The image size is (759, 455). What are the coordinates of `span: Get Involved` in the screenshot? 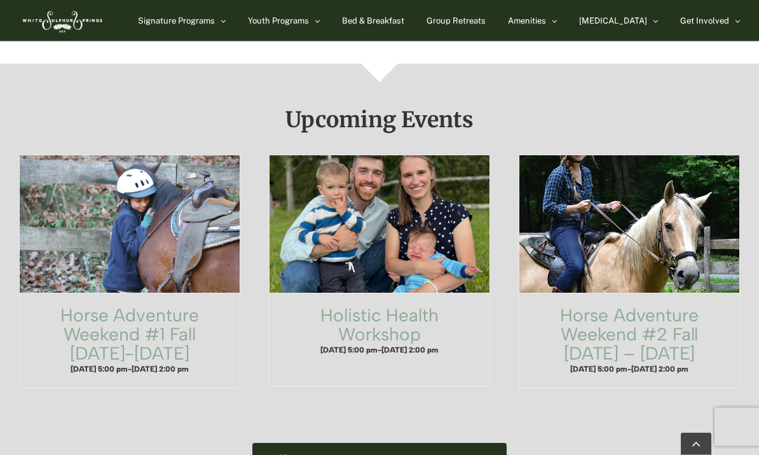 It's located at (705, 20).